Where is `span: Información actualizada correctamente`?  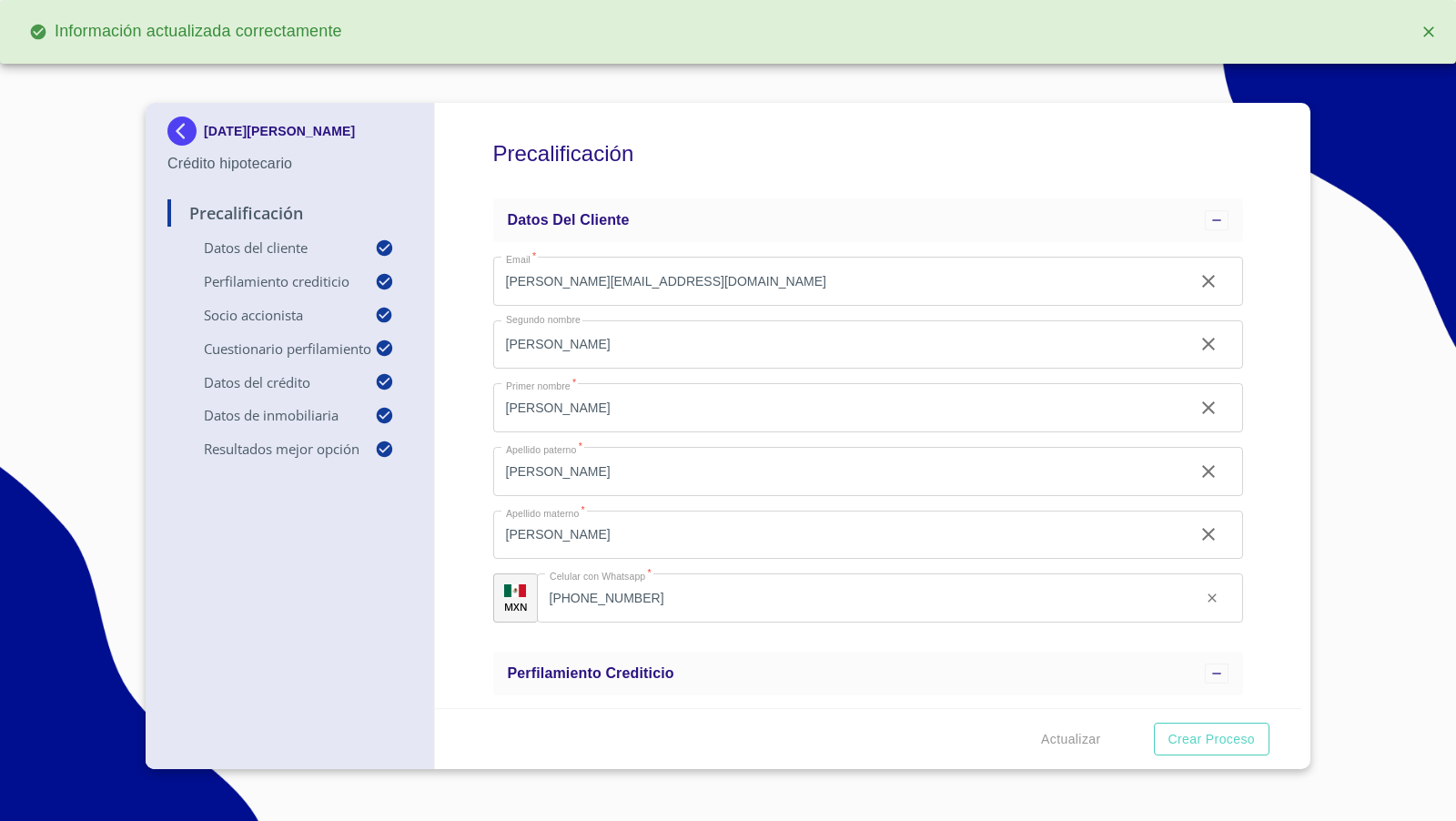 span: Información actualizada correctamente is located at coordinates (186, 32).